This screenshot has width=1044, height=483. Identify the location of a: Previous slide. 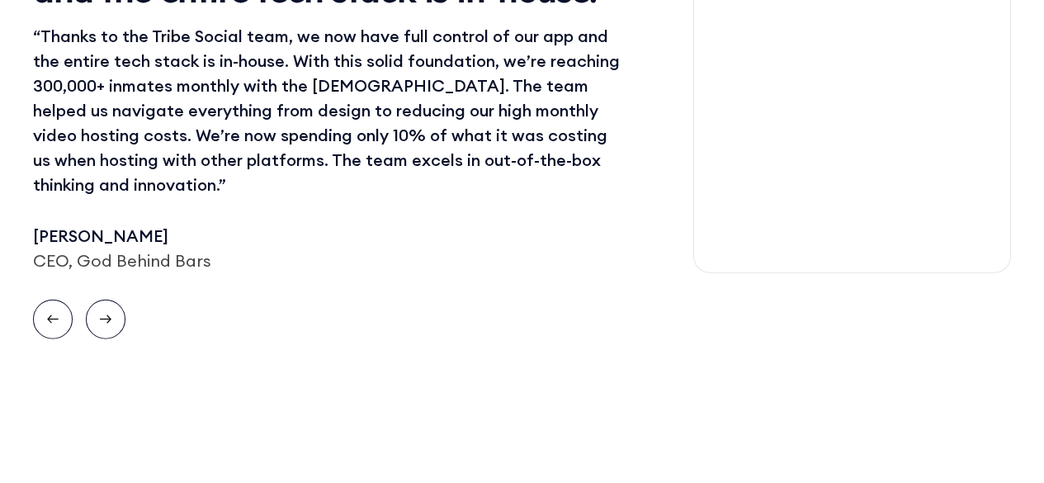
(53, 319).